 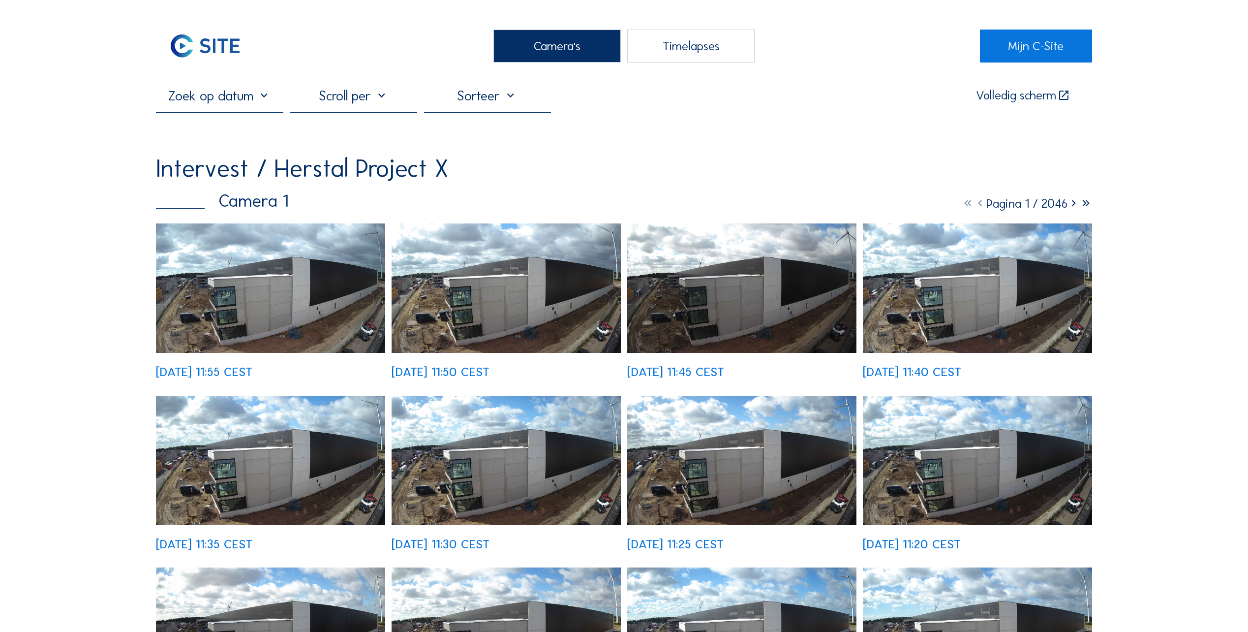 I want to click on span: Pagina 1 / 2046, so click(x=1027, y=203).